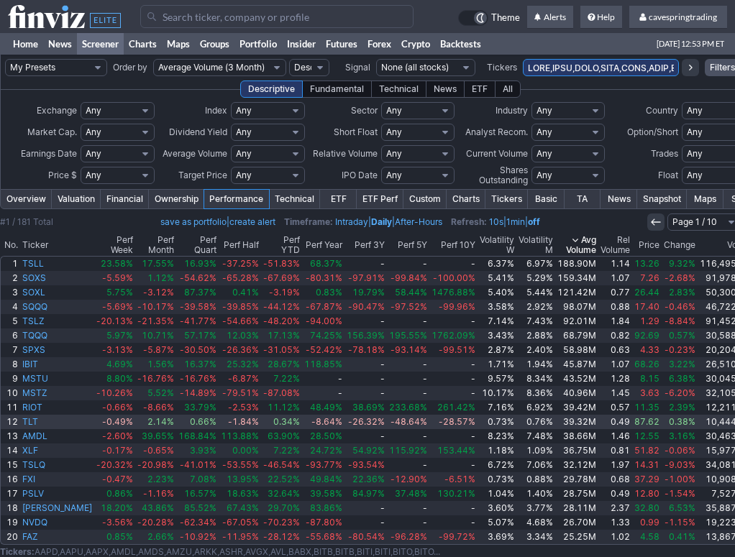 The height and width of the screenshot is (557, 735). Describe the element at coordinates (342, 44) in the screenshot. I see `a: Futures` at that location.